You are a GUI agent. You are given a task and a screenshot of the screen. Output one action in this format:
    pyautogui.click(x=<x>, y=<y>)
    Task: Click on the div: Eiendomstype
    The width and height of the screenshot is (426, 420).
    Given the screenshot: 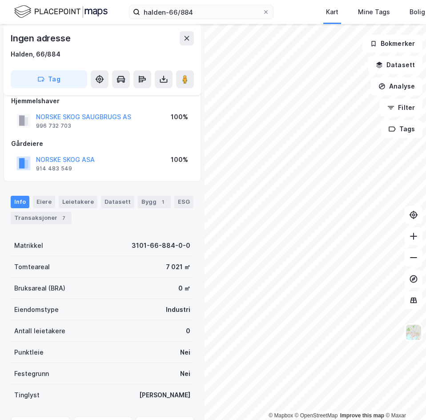 What is the action you would take?
    pyautogui.click(x=36, y=310)
    